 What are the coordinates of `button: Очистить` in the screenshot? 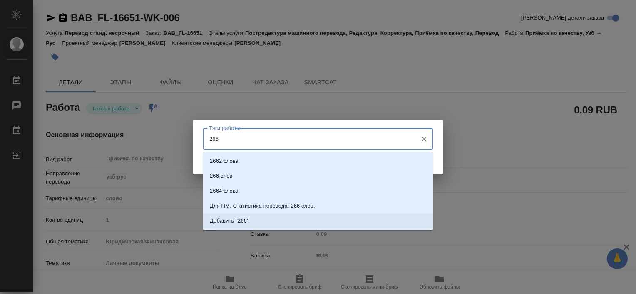 It's located at (424, 139).